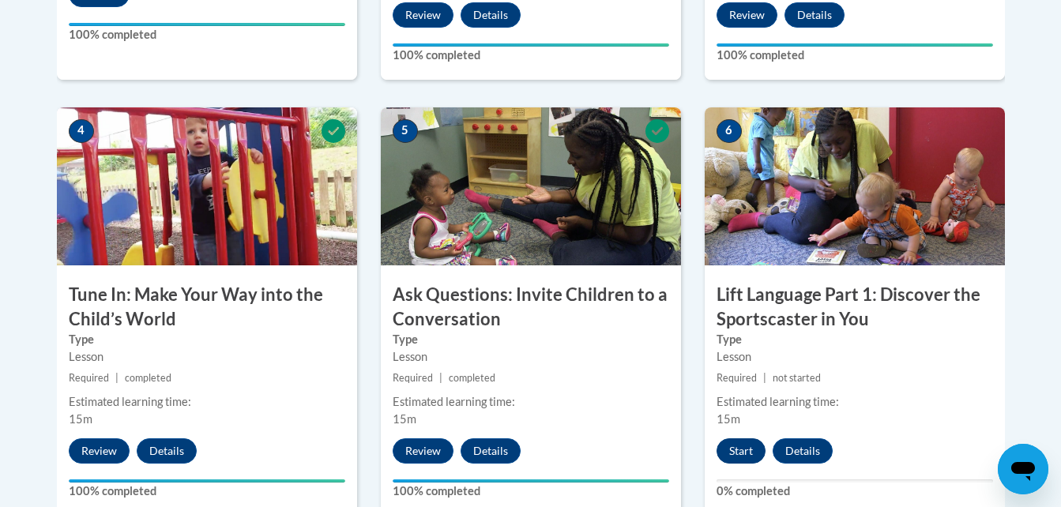 The width and height of the screenshot is (1061, 507). Describe the element at coordinates (797, 378) in the screenshot. I see `span: not started` at that location.